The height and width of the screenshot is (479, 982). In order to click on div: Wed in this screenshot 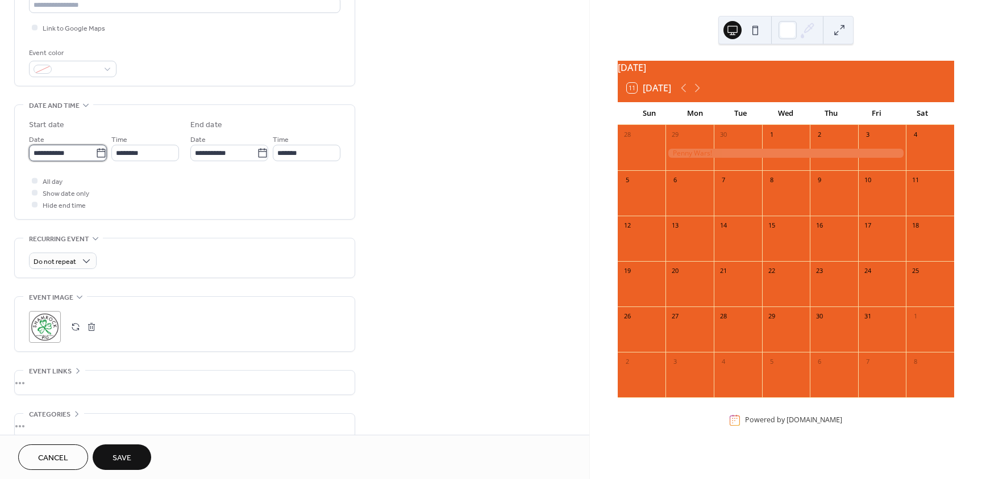, I will do `click(786, 114)`.